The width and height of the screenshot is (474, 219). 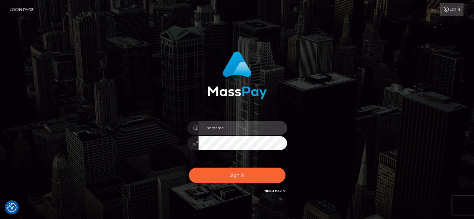 I want to click on button: Consent Preferences, so click(x=12, y=207).